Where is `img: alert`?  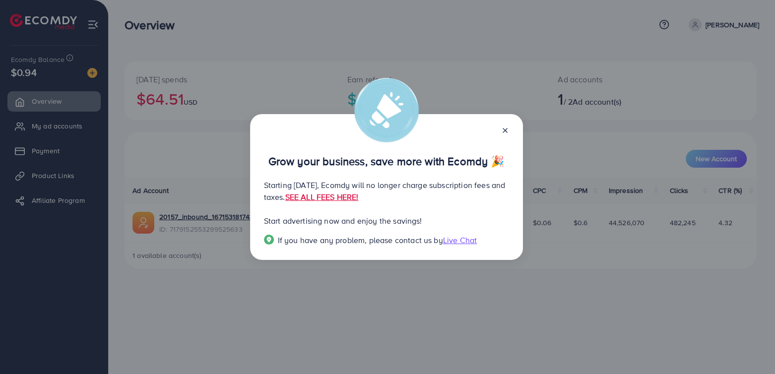 img: alert is located at coordinates (386, 110).